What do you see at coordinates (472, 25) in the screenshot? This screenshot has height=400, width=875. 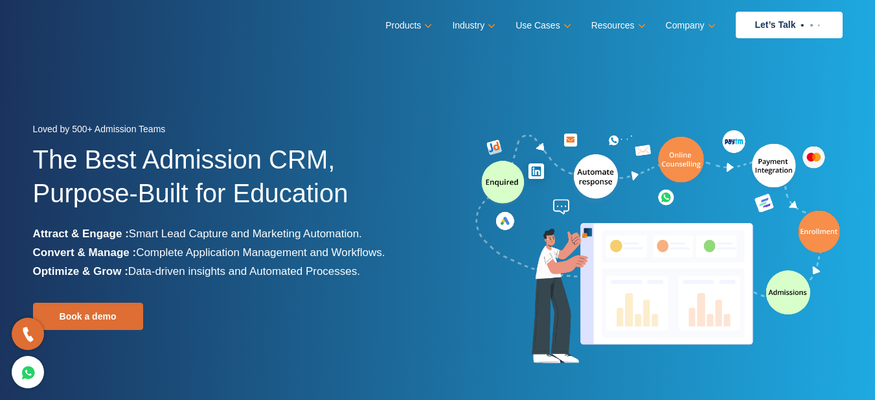 I see `a: Industry` at bounding box center [472, 25].